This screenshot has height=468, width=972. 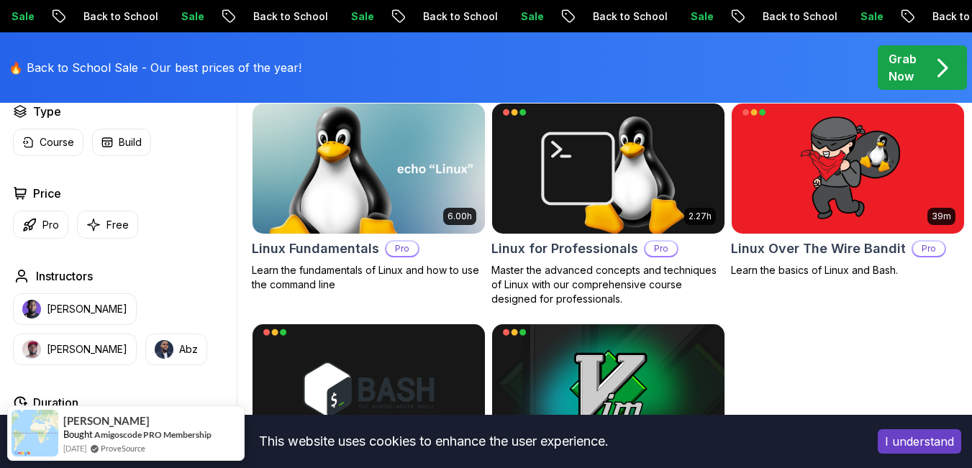 What do you see at coordinates (155, 68) in the screenshot?
I see `p: 🔥 Back to School Sale - Our best prices of the year!` at bounding box center [155, 68].